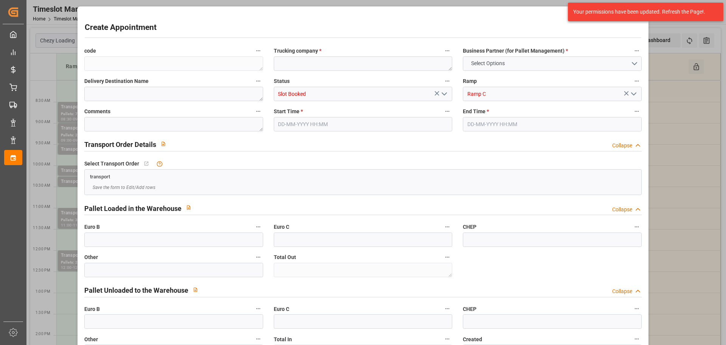  Describe the element at coordinates (637, 51) in the screenshot. I see `button: Business Partner (for Pallet Management) *` at that location.